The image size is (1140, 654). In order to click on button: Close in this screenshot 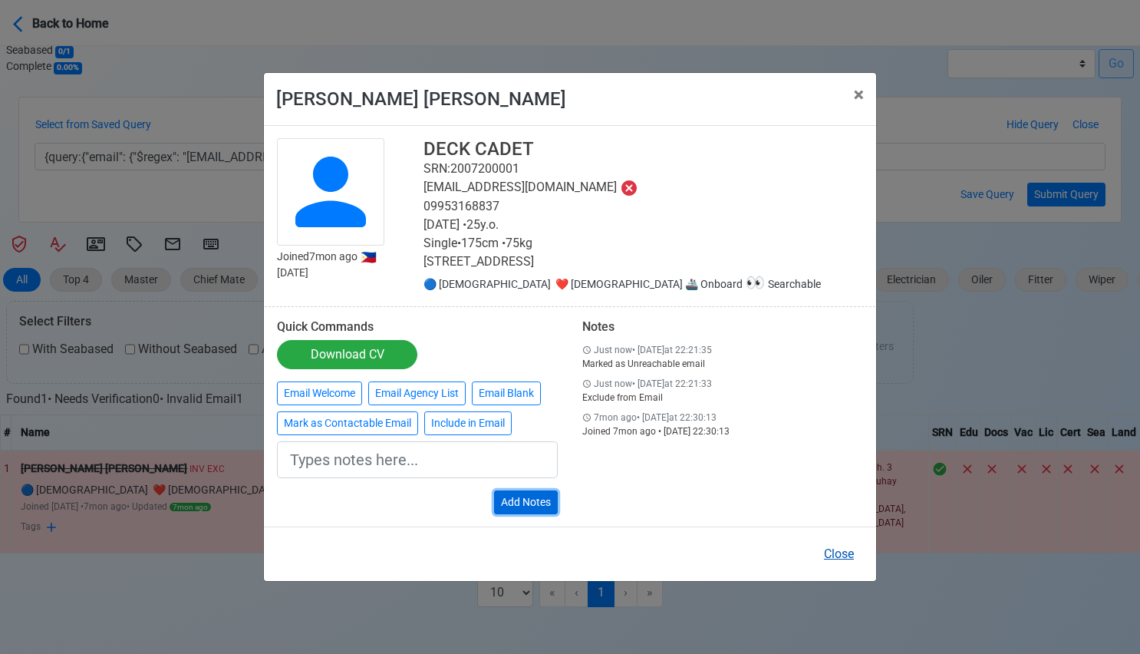, I will do `click(839, 554)`.